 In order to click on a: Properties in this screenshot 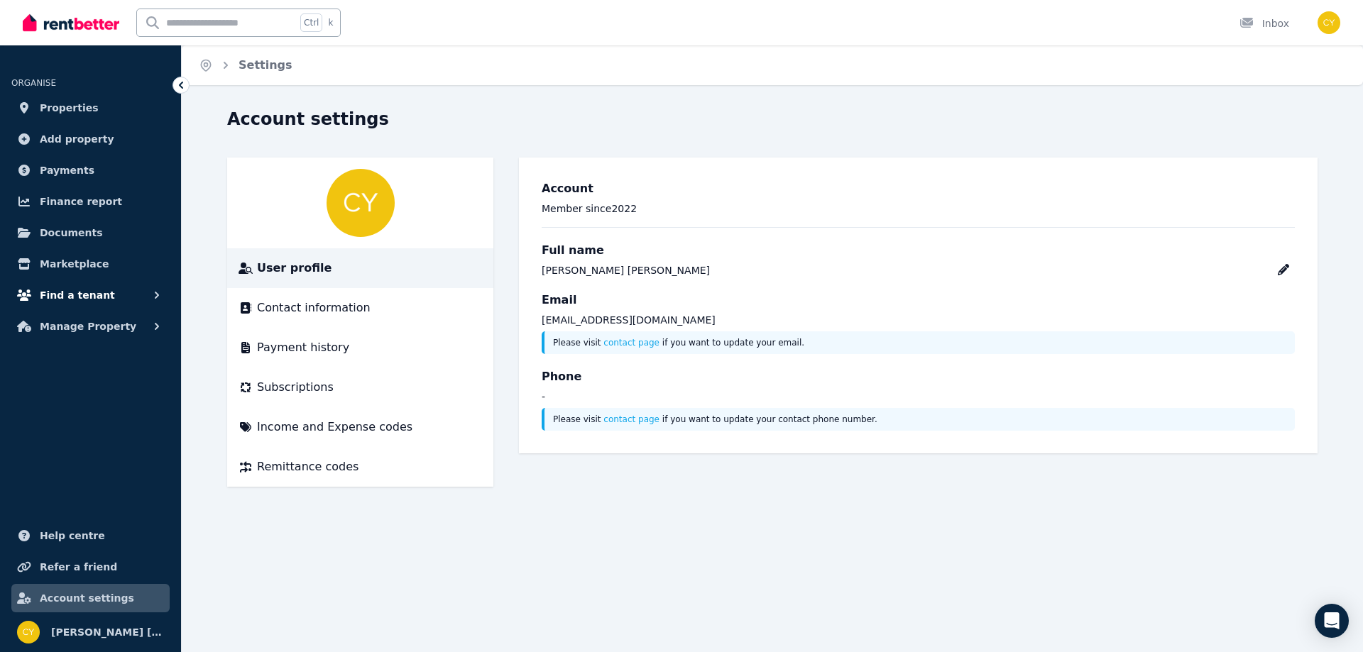, I will do `click(90, 108)`.